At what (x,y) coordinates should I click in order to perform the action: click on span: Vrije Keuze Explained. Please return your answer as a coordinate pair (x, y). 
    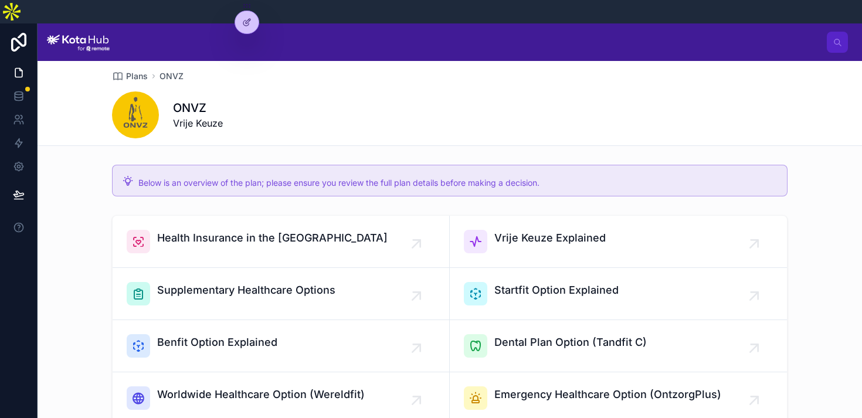
    Looking at the image, I should click on (550, 238).